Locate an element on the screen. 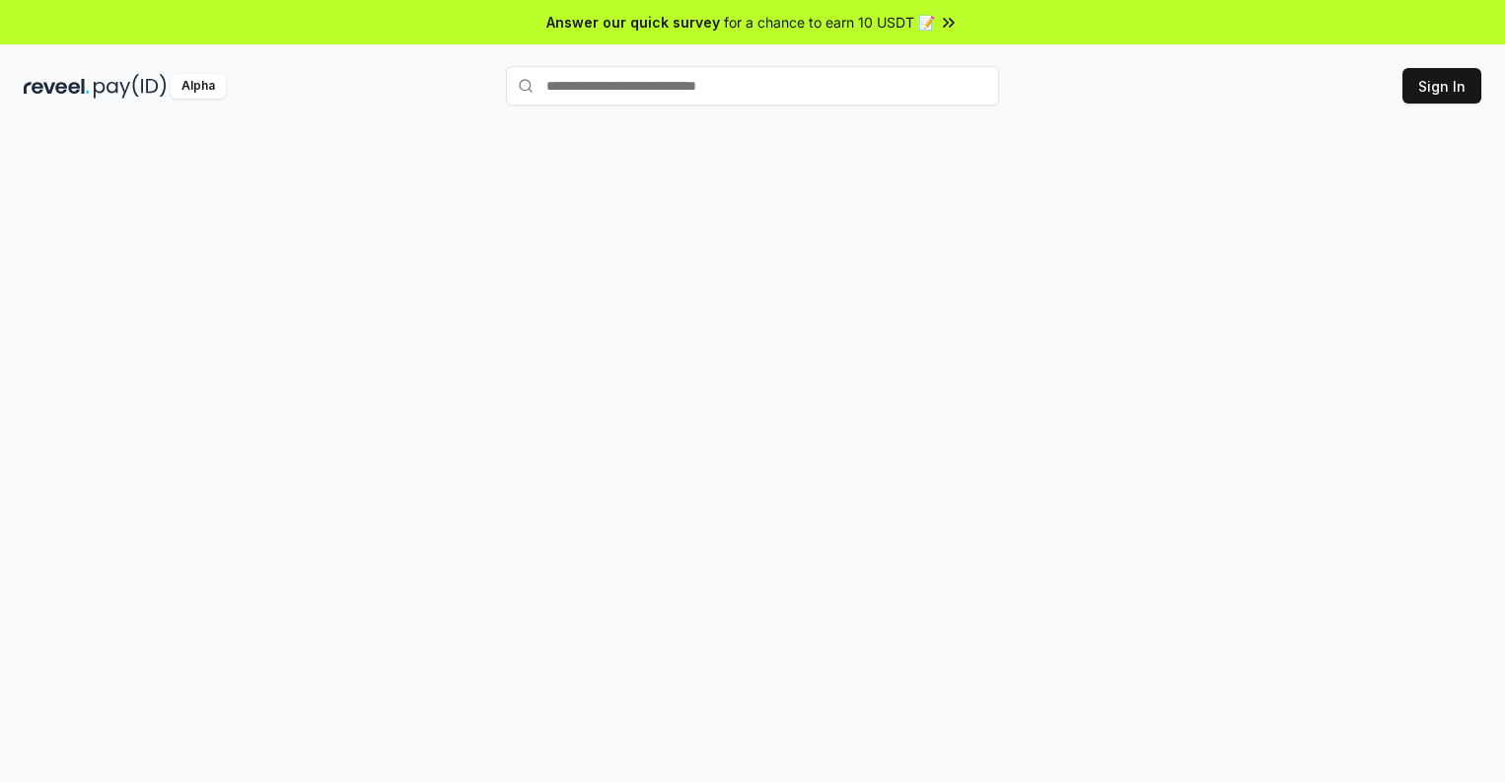 The image size is (1505, 782). span: Answer our quick survey is located at coordinates (633, 22).